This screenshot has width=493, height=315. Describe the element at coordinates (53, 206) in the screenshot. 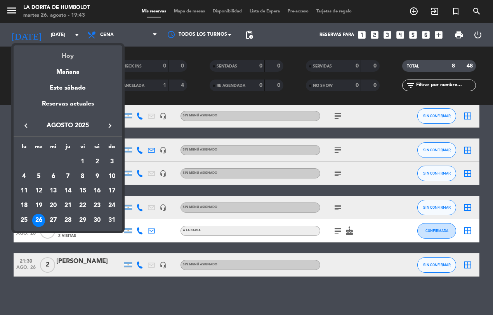

I see `td: 20 de agosto de 2025` at that location.